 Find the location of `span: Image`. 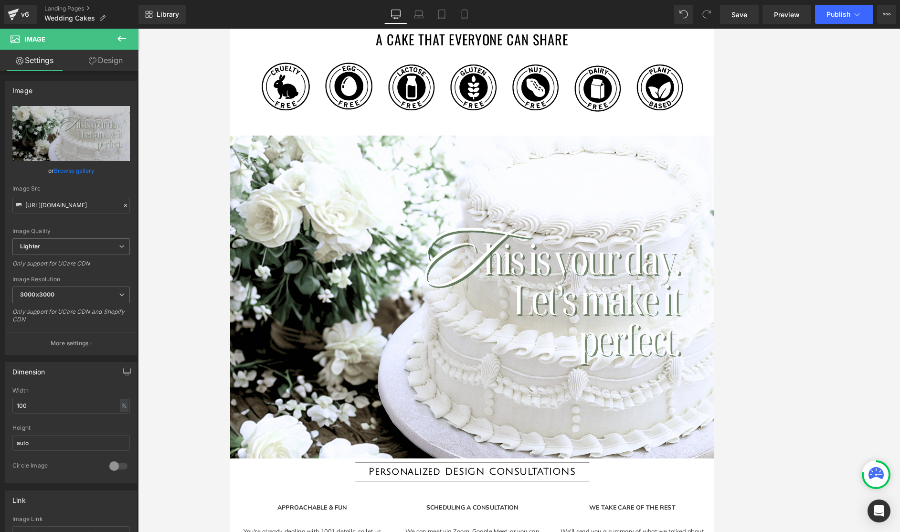

span: Image is located at coordinates (35, 39).